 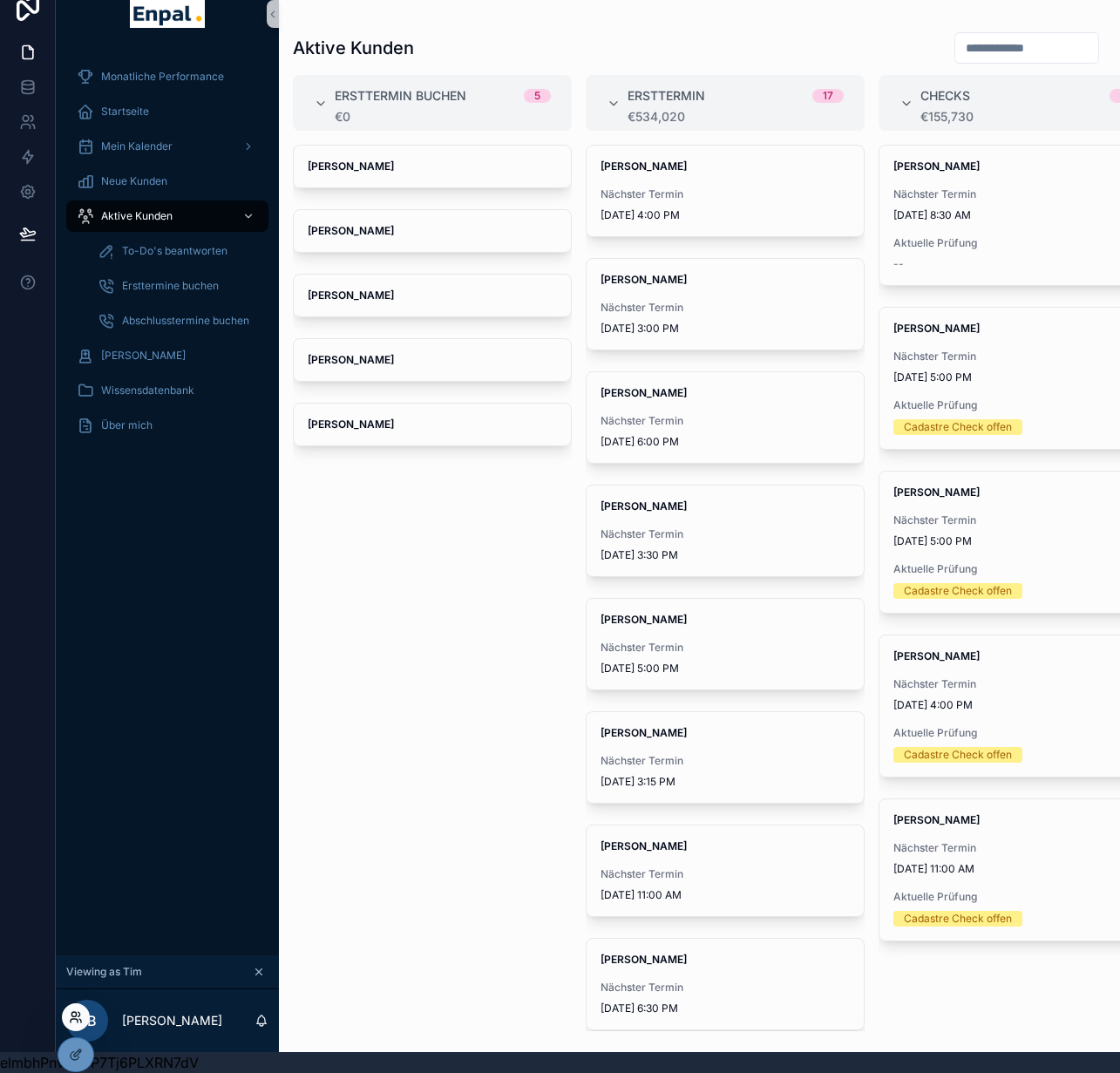 What do you see at coordinates (537, 96) in the screenshot?
I see `div: 5` at bounding box center [537, 96].